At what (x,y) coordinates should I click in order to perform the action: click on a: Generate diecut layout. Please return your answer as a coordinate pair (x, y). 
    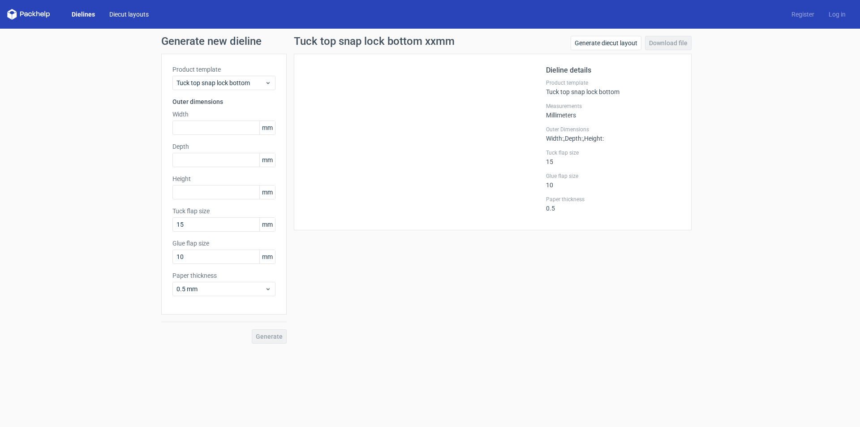
    Looking at the image, I should click on (606, 43).